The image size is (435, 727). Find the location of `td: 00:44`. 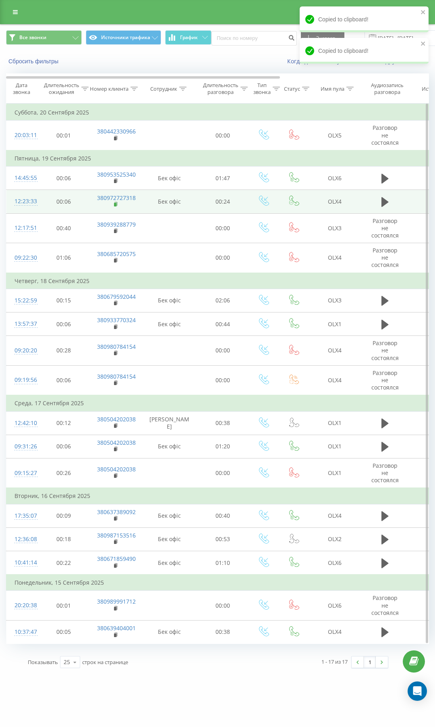

td: 00:44 is located at coordinates (223, 324).